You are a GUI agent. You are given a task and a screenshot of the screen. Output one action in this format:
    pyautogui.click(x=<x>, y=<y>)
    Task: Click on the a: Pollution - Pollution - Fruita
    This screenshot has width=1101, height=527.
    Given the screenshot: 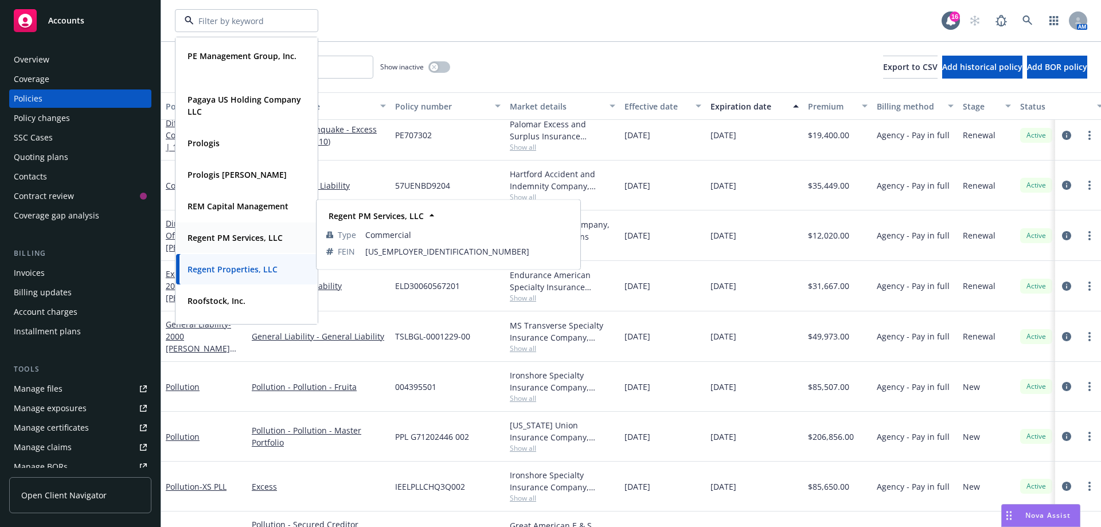 What is the action you would take?
    pyautogui.click(x=319, y=387)
    